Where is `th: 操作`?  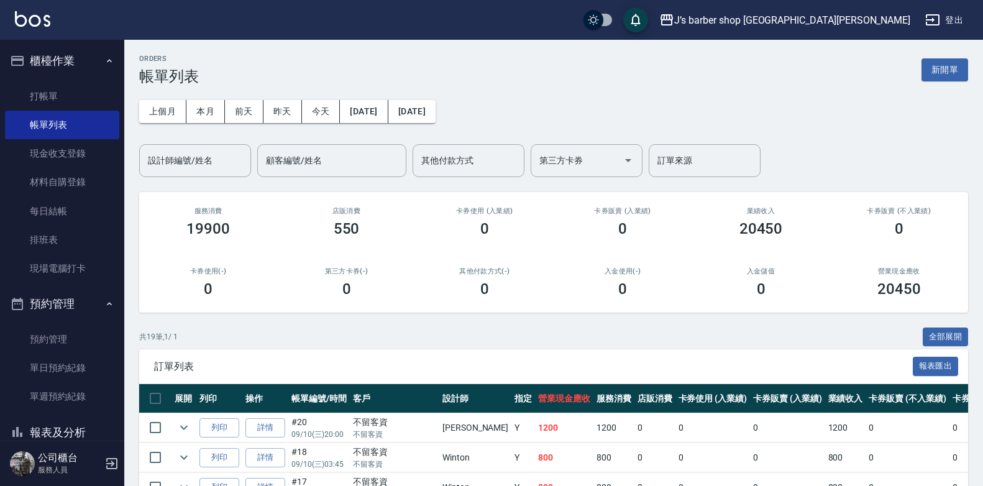 th: 操作 is located at coordinates (265, 398).